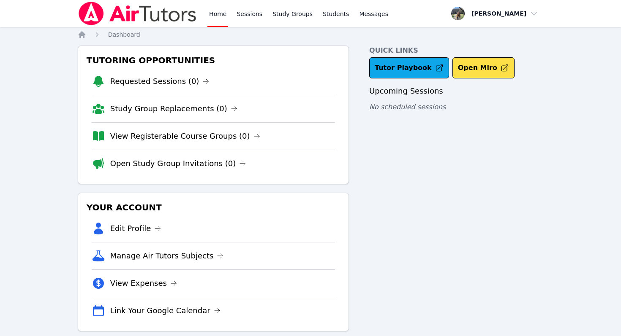 The width and height of the screenshot is (621, 336). Describe the element at coordinates (456, 51) in the screenshot. I see `h4: Quick Links` at that location.